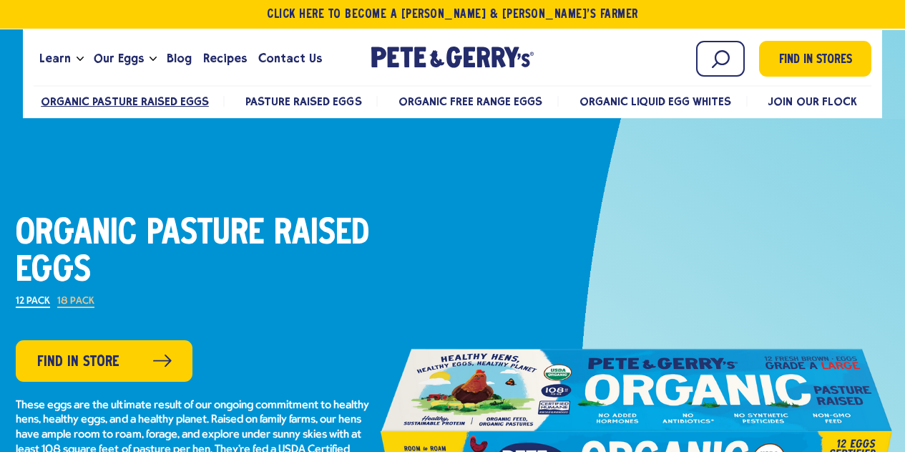 The image size is (905, 452). I want to click on span: Organic Liquid Egg Whites, so click(656, 101).